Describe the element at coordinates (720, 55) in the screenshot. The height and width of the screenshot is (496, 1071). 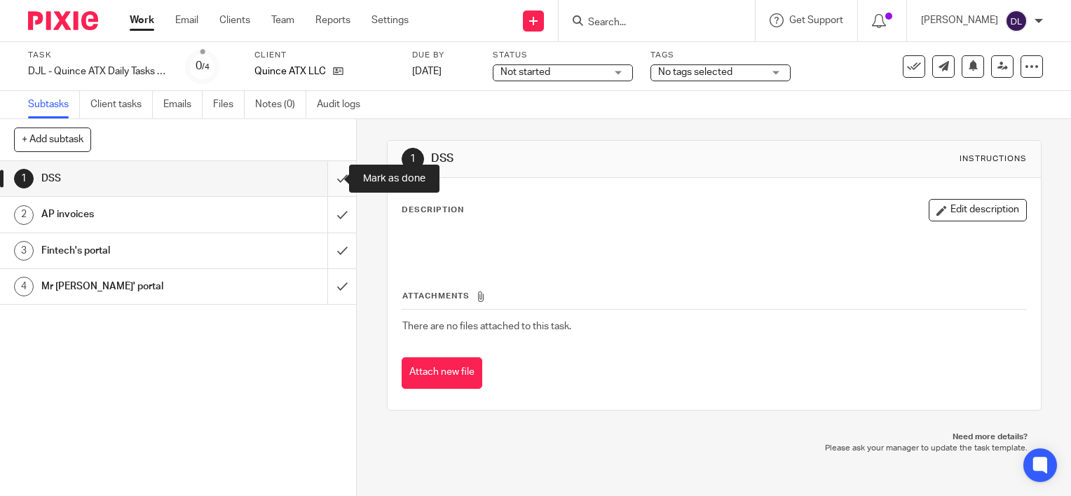
I see `label: Tags` at that location.